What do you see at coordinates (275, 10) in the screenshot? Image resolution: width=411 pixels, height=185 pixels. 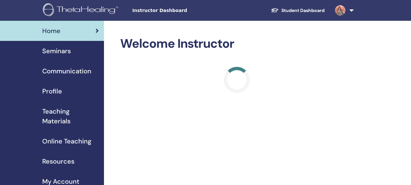 I see `img: graduation-cap-white.svg` at bounding box center [275, 10].